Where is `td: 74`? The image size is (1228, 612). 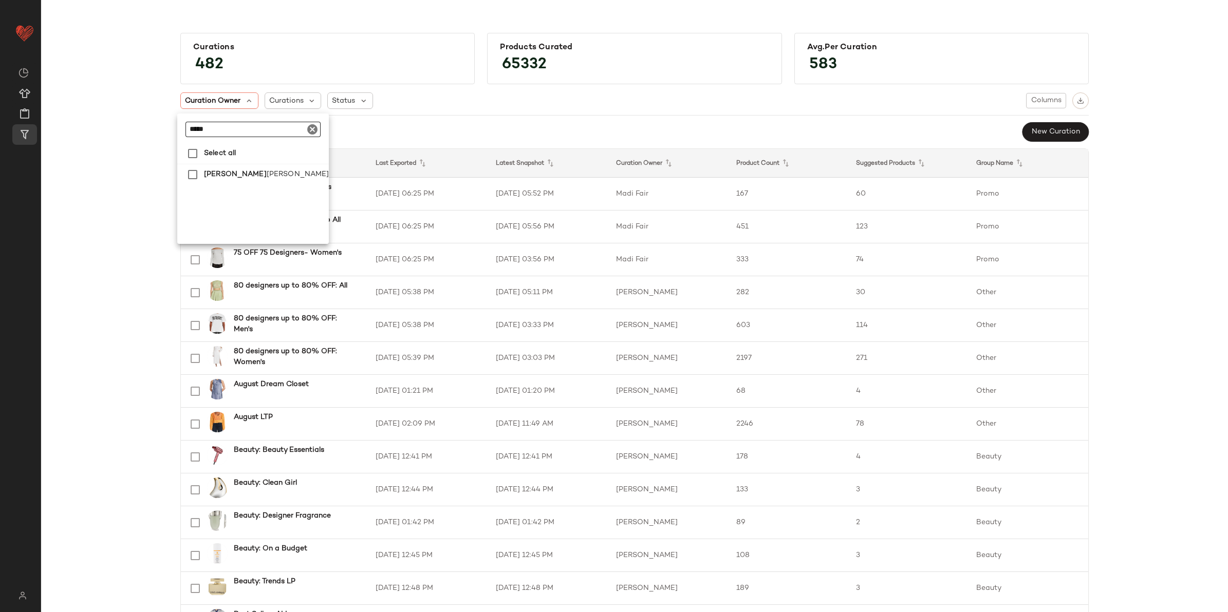
td: 74 is located at coordinates (908, 260).